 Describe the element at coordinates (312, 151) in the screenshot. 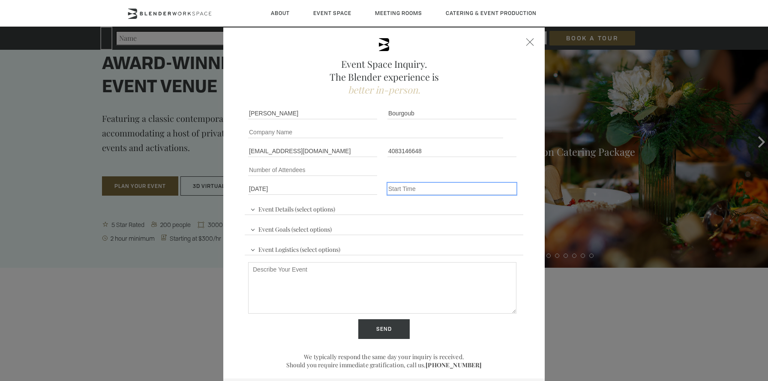

I see `input: Email Address *` at that location.